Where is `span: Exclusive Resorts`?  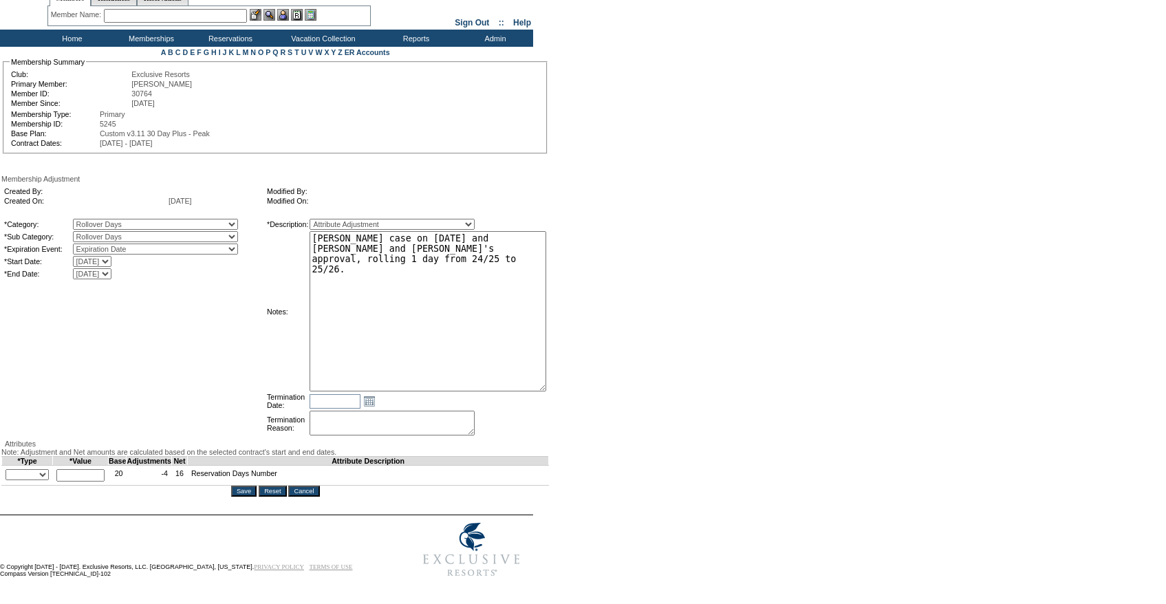 span: Exclusive Resorts is located at coordinates (160, 74).